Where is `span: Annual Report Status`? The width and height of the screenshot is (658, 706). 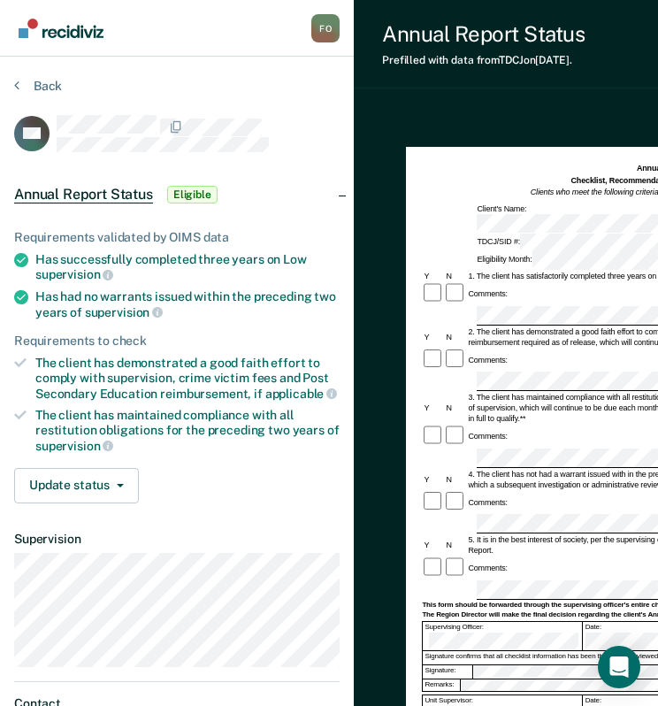
span: Annual Report Status is located at coordinates (83, 195).